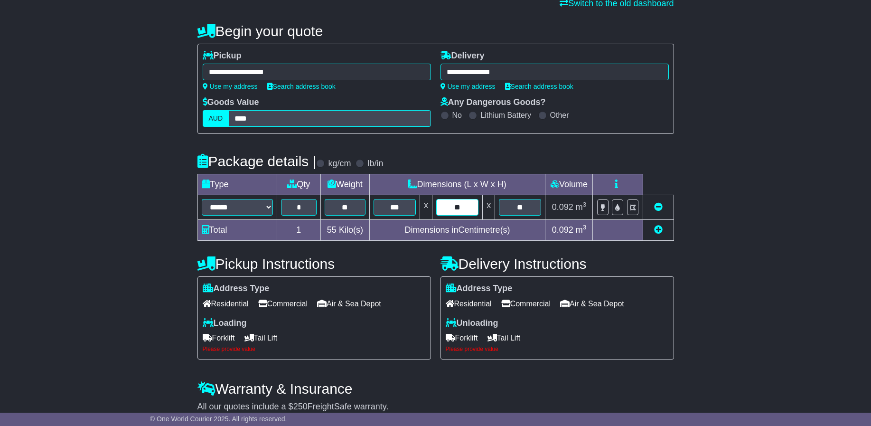  I want to click on label: Lithium Battery, so click(505, 115).